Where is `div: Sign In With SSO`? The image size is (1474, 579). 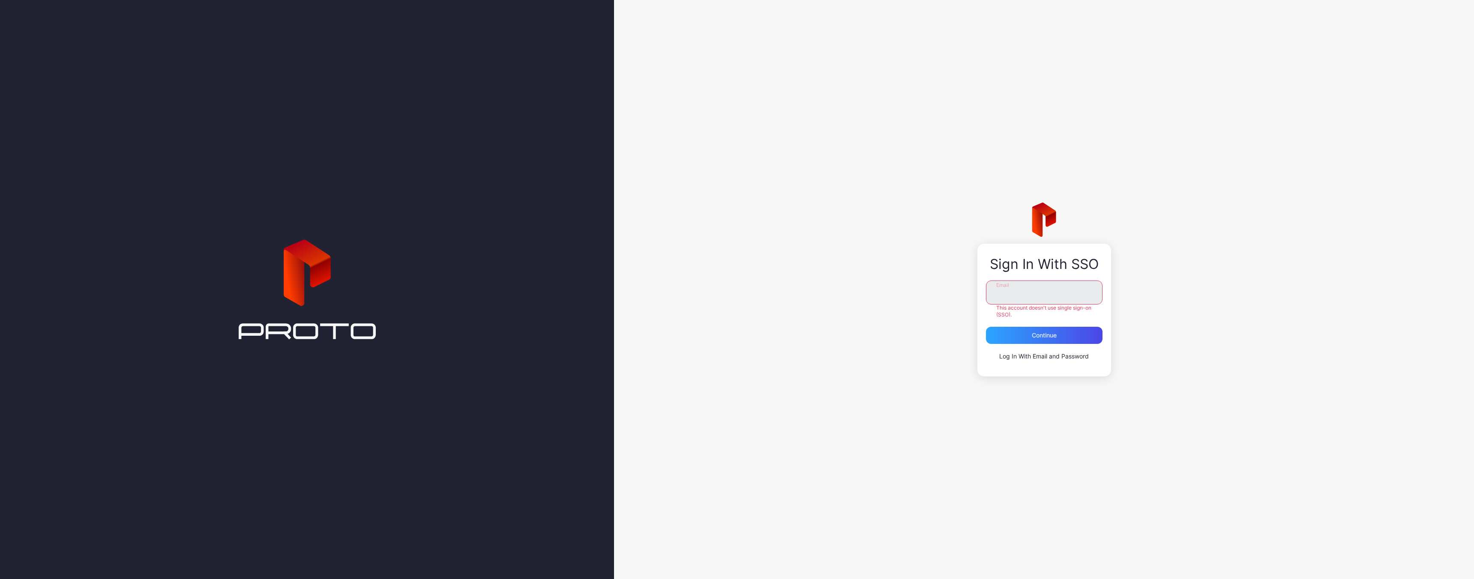 div: Sign In With SSO is located at coordinates (1045, 264).